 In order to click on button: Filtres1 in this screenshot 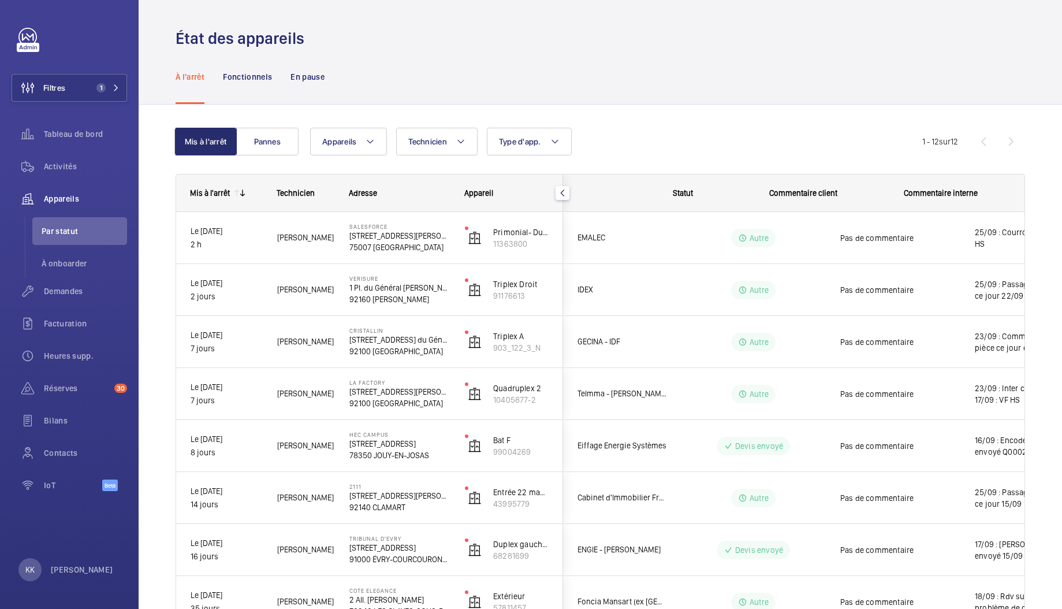, I will do `click(69, 88)`.